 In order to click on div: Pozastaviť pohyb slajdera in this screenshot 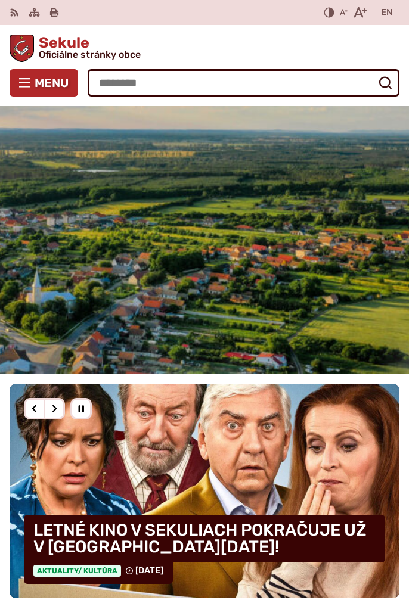, I will do `click(81, 409)`.